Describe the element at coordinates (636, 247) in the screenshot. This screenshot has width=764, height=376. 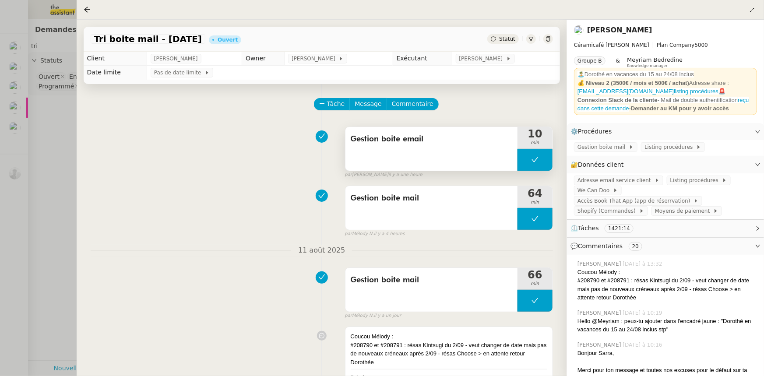
I see `nz-tag: 20` at that location.